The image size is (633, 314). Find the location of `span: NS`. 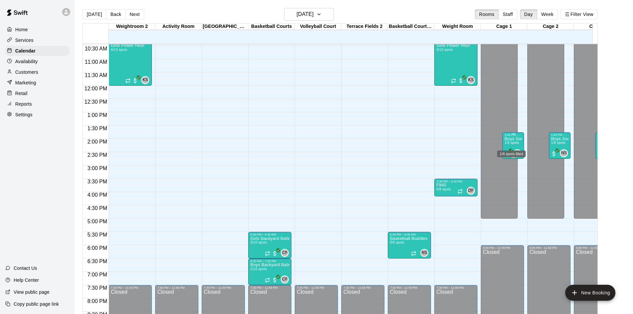

span: NS is located at coordinates (564, 153).